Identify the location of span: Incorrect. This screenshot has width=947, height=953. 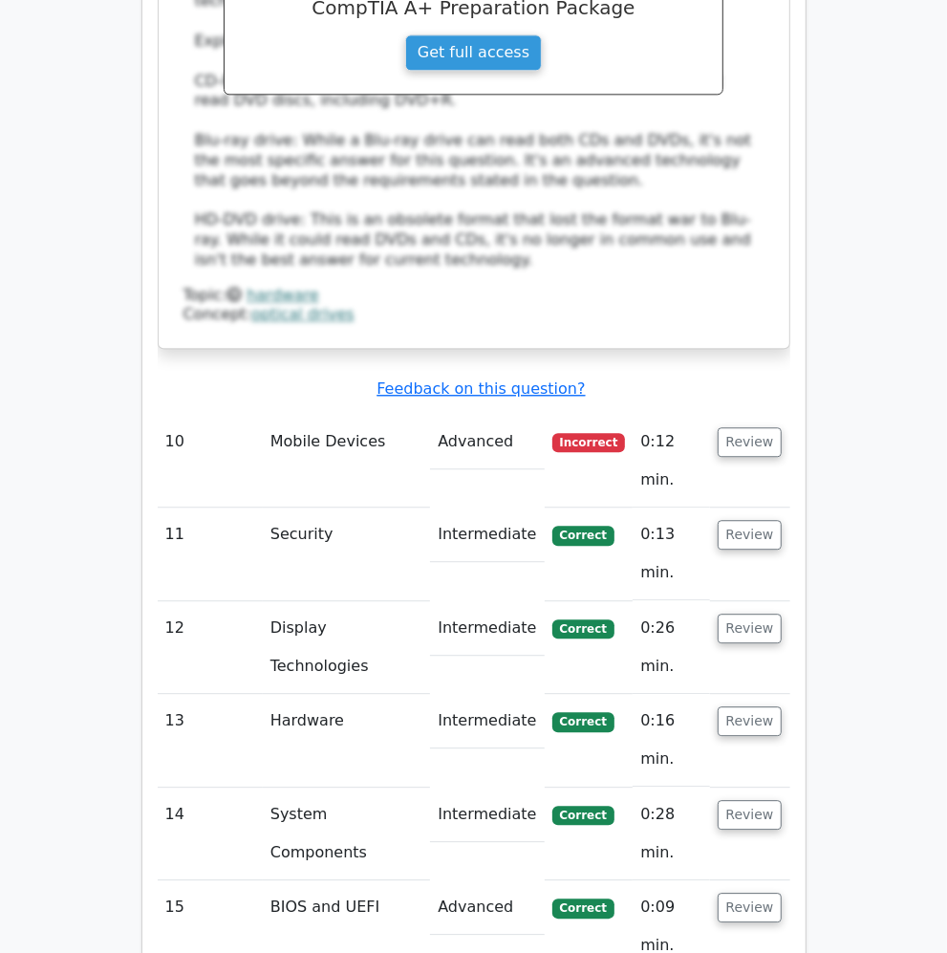
(589, 443).